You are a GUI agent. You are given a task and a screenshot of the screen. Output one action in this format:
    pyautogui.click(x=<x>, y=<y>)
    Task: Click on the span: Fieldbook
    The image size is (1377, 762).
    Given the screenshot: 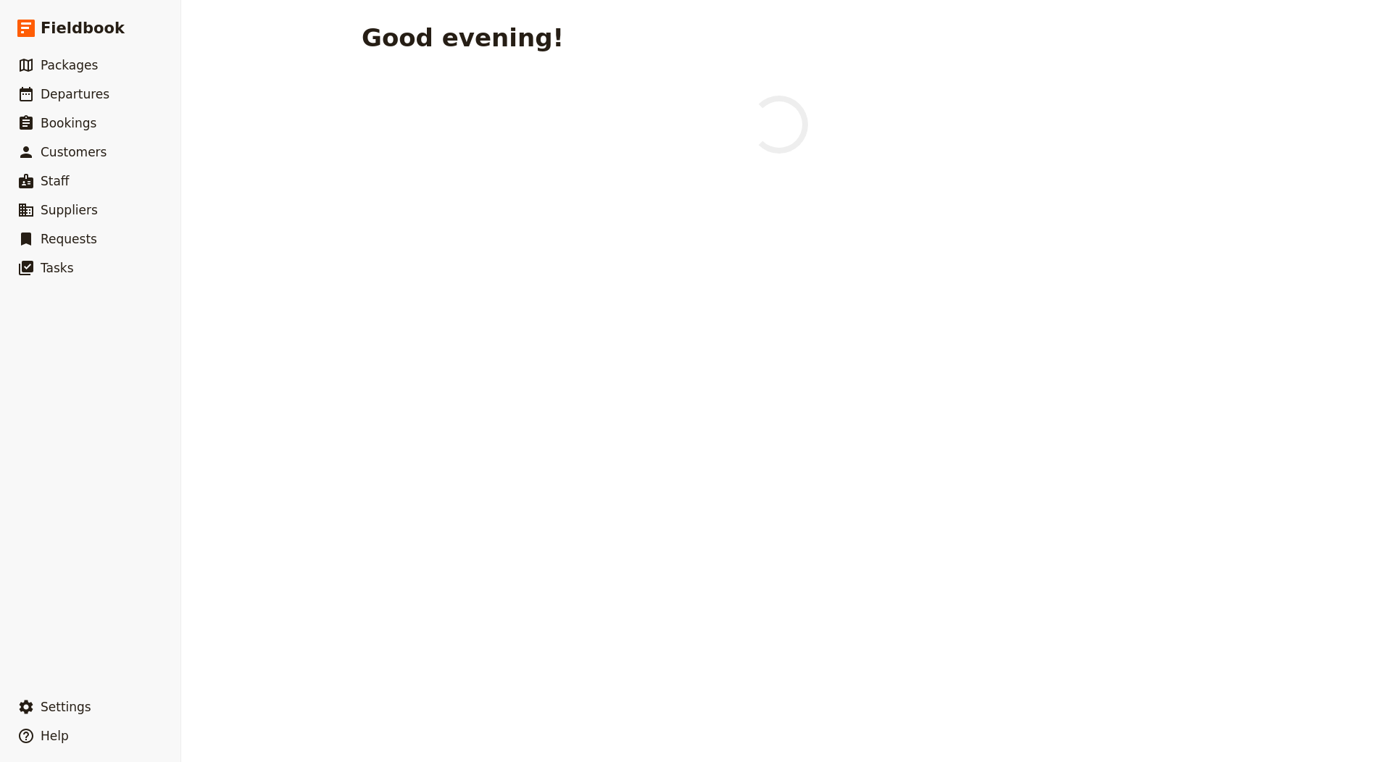 What is the action you would take?
    pyautogui.click(x=83, y=28)
    